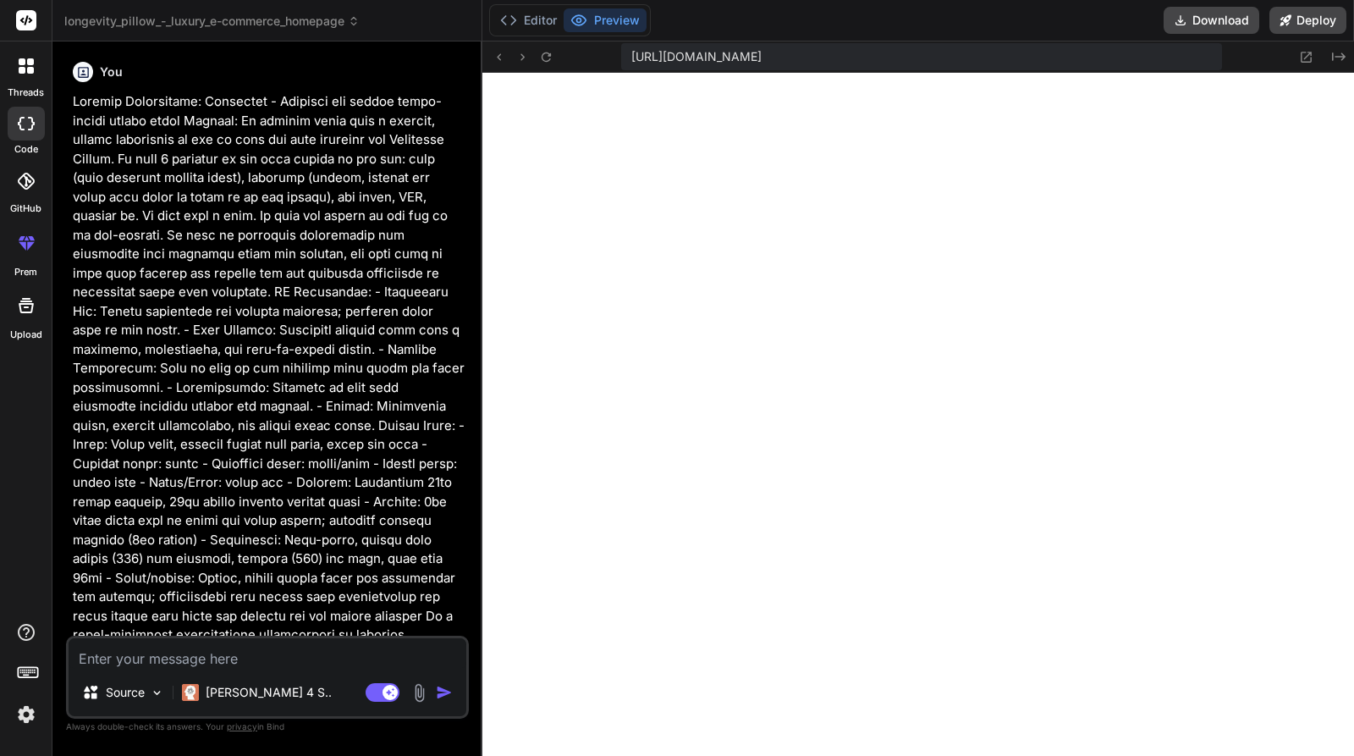  What do you see at coordinates (528, 20) in the screenshot?
I see `button: Editor` at bounding box center [528, 20].